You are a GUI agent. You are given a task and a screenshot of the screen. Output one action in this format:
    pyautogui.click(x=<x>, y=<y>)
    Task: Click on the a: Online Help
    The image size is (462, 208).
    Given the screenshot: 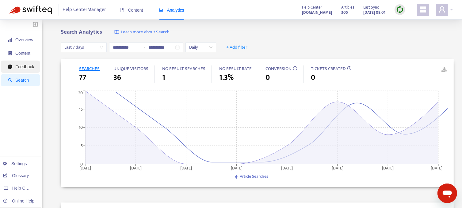 What is the action you would take?
    pyautogui.click(x=19, y=201)
    